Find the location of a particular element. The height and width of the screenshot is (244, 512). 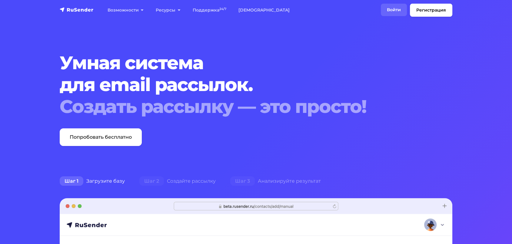

sup: 24/7 is located at coordinates (223, 9).